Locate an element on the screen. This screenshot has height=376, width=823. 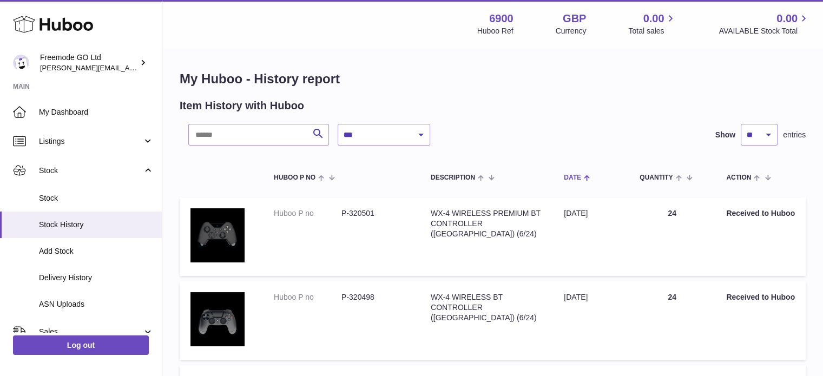
a: 0.00 AVAILABLE Stock Total is located at coordinates (764, 24).